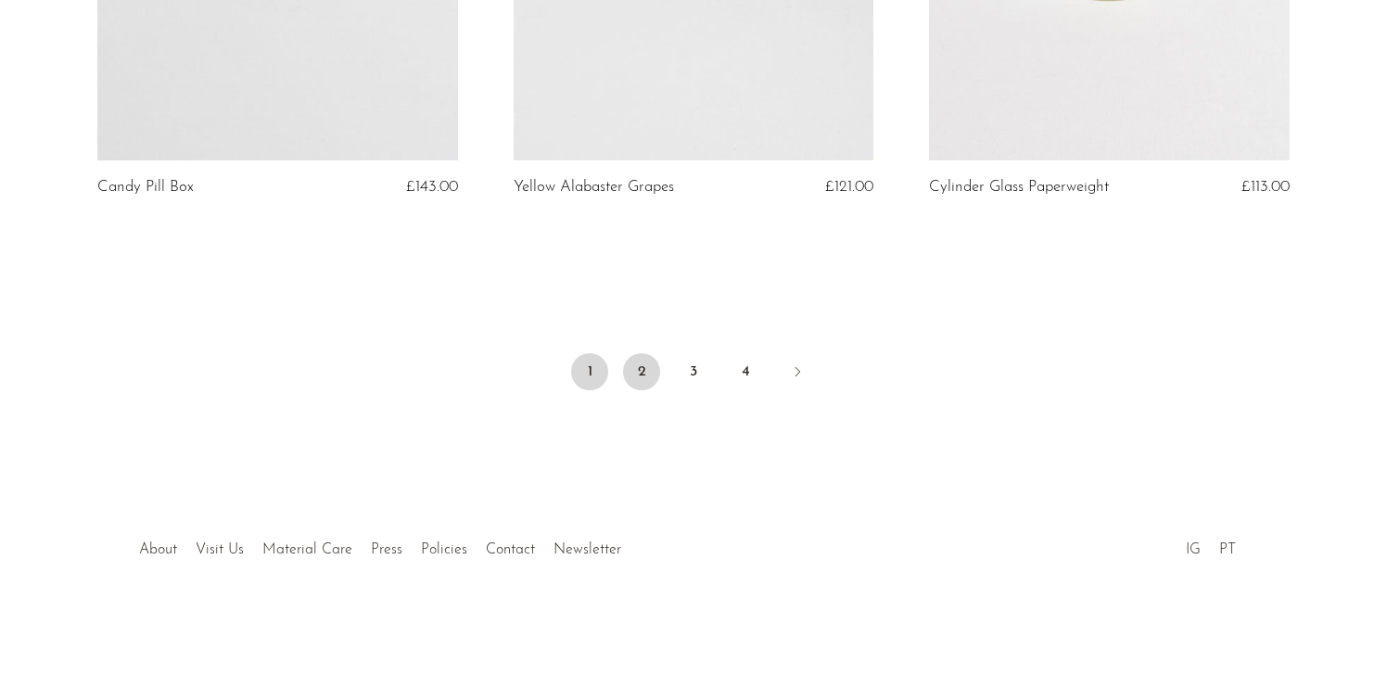 The height and width of the screenshot is (674, 1387). I want to click on a: Cylinder Glass Paperweight, so click(1019, 187).